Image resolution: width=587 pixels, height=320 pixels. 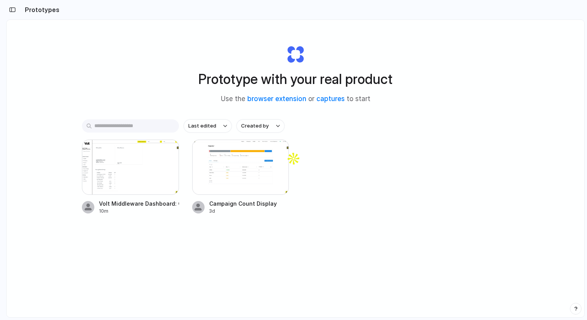 What do you see at coordinates (139, 211) in the screenshot?
I see `div: 10m` at bounding box center [139, 211].